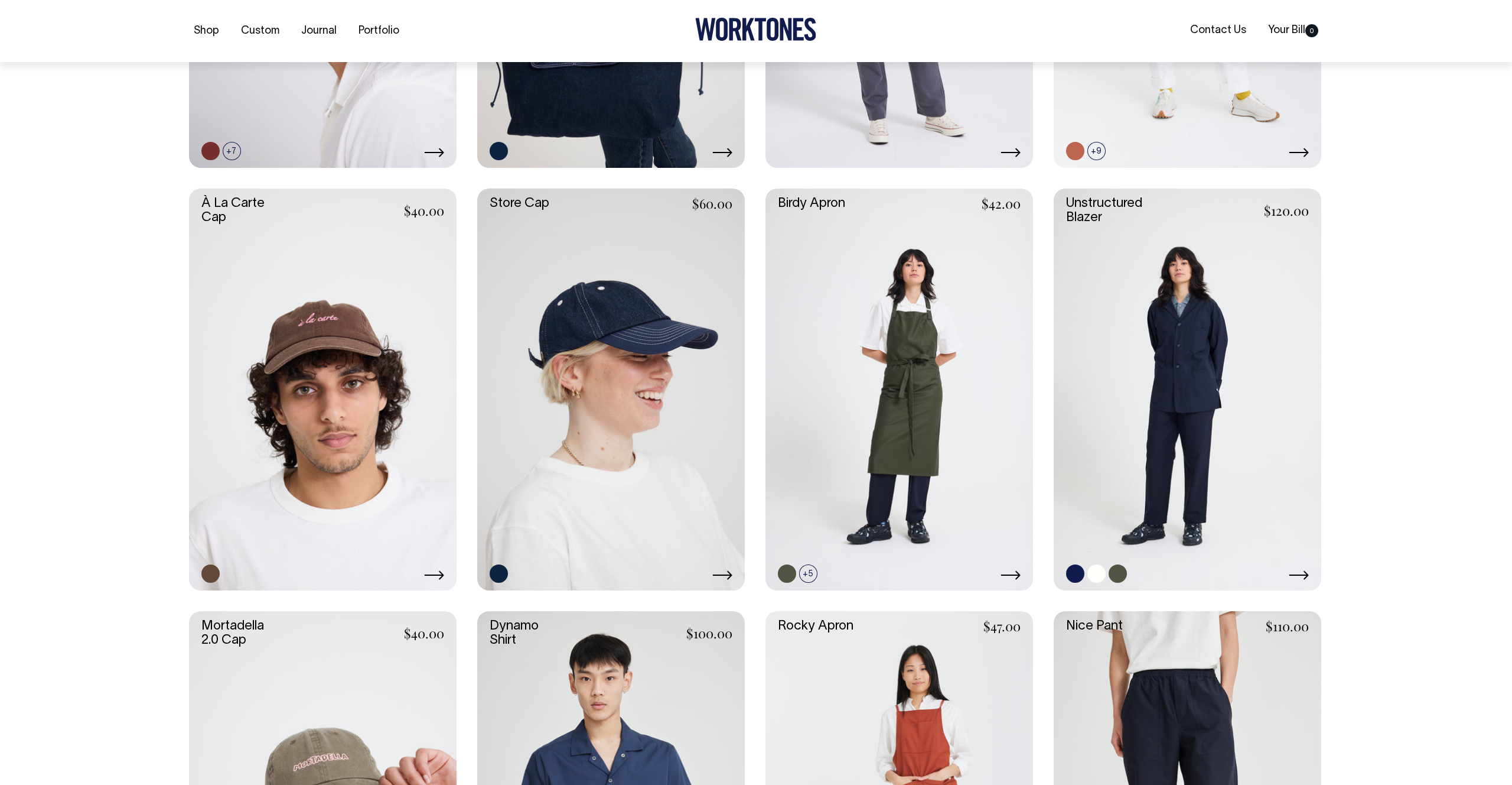 Image resolution: width=1512 pixels, height=785 pixels. I want to click on a: Contact Us, so click(1218, 30).